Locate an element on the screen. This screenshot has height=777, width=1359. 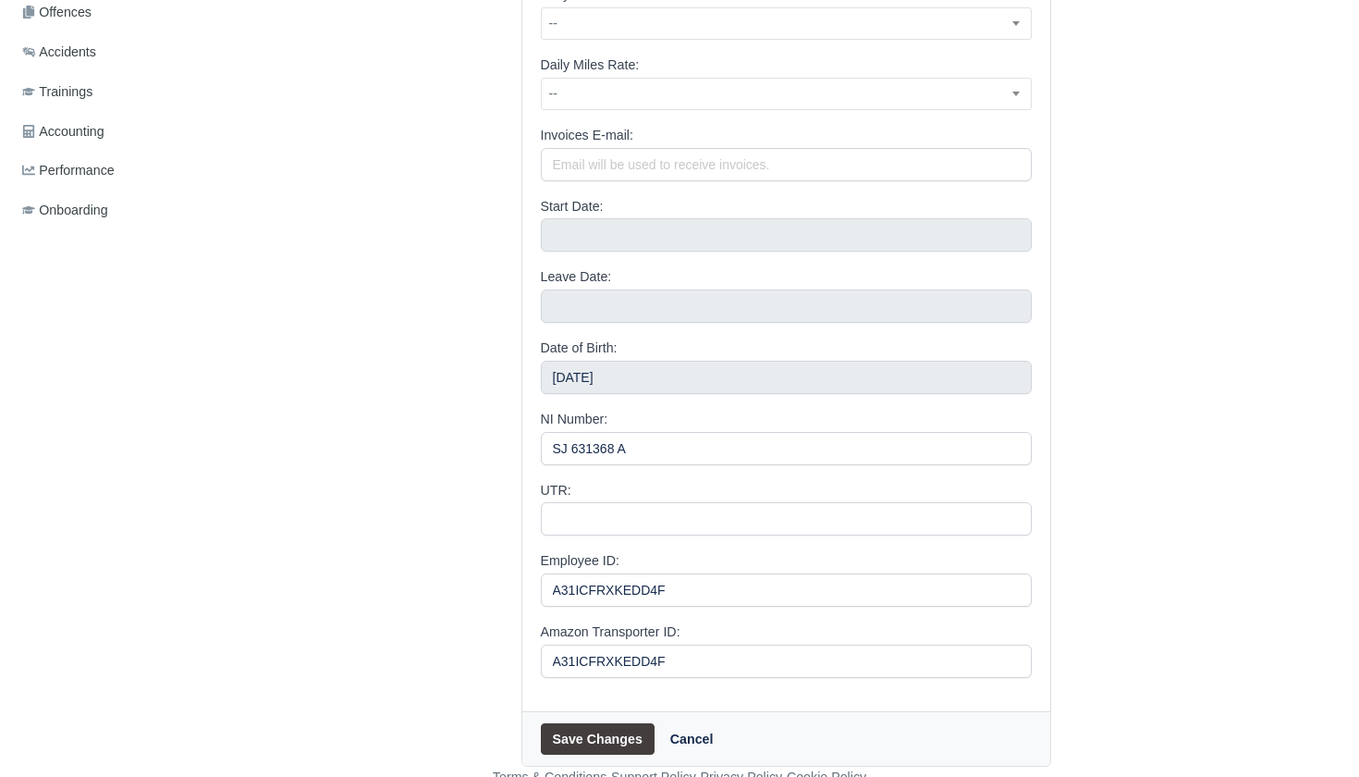
label: Invoices E-mail: is located at coordinates (587, 135).